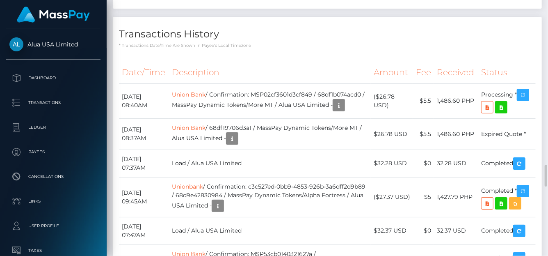 This screenshot has height=256, width=548. Describe the element at coordinates (53, 176) in the screenshot. I see `p: Cancellations` at that location.